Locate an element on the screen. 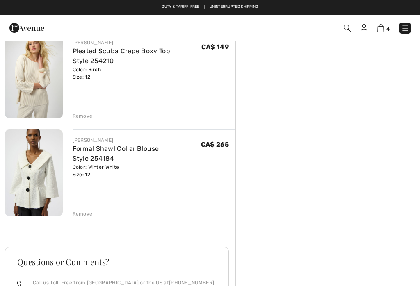 The height and width of the screenshot is (286, 420). span: CA$ 265 is located at coordinates (215, 144).